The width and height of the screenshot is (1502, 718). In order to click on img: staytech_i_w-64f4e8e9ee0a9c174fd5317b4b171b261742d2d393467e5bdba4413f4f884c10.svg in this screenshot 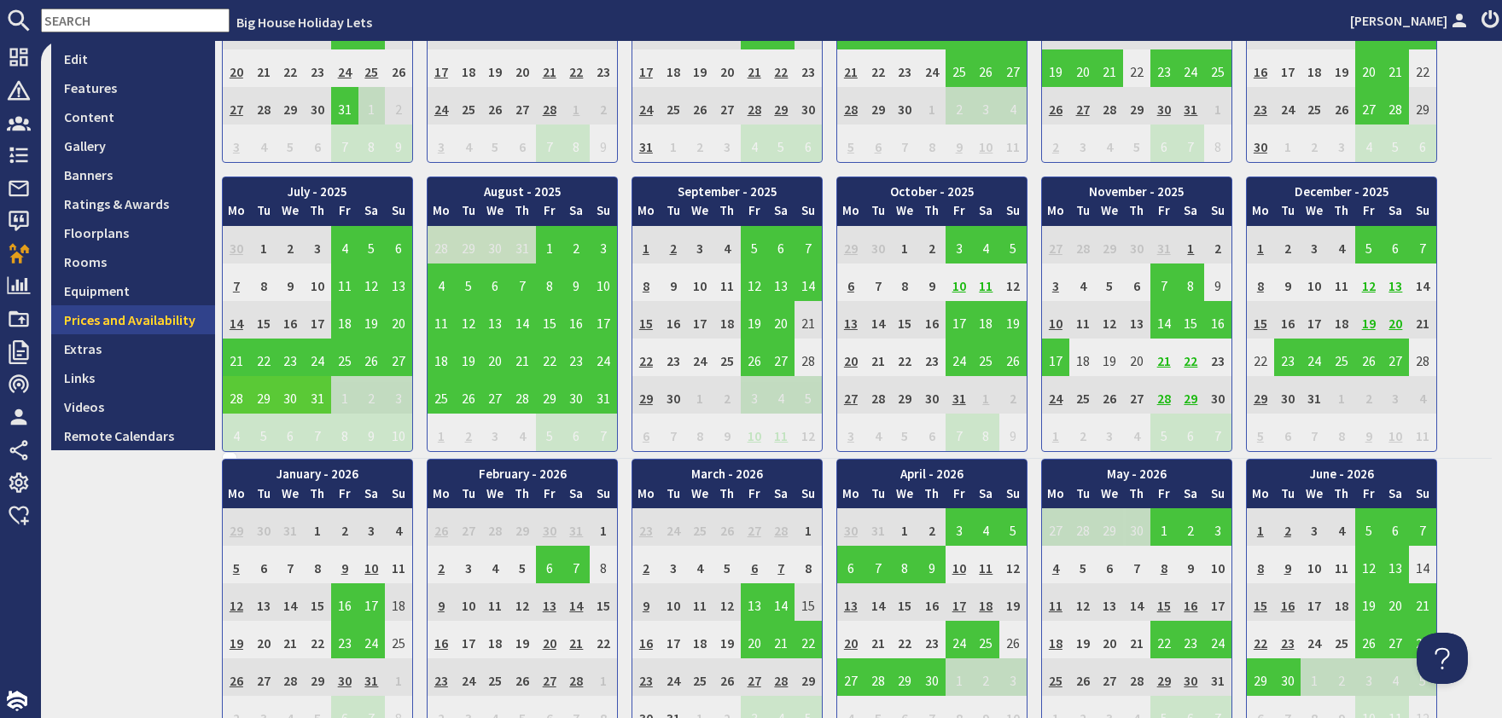, I will do `click(17, 701)`.